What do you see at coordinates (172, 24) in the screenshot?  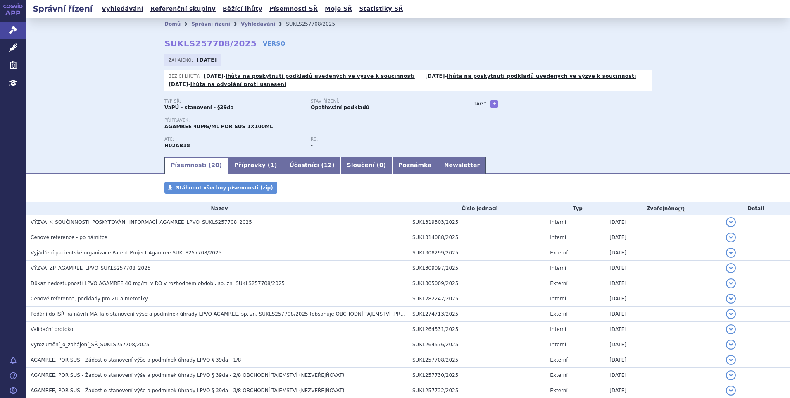 I see `a: Domů` at bounding box center [172, 24].